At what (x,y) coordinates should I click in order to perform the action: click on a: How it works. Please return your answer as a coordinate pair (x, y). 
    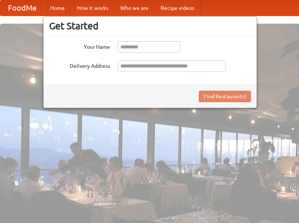
    Looking at the image, I should click on (93, 8).